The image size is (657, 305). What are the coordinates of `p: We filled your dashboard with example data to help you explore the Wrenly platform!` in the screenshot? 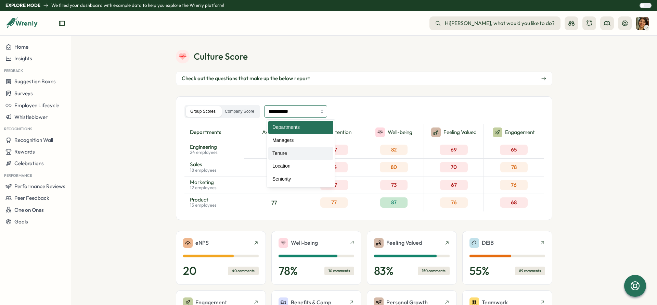 It's located at (138, 5).